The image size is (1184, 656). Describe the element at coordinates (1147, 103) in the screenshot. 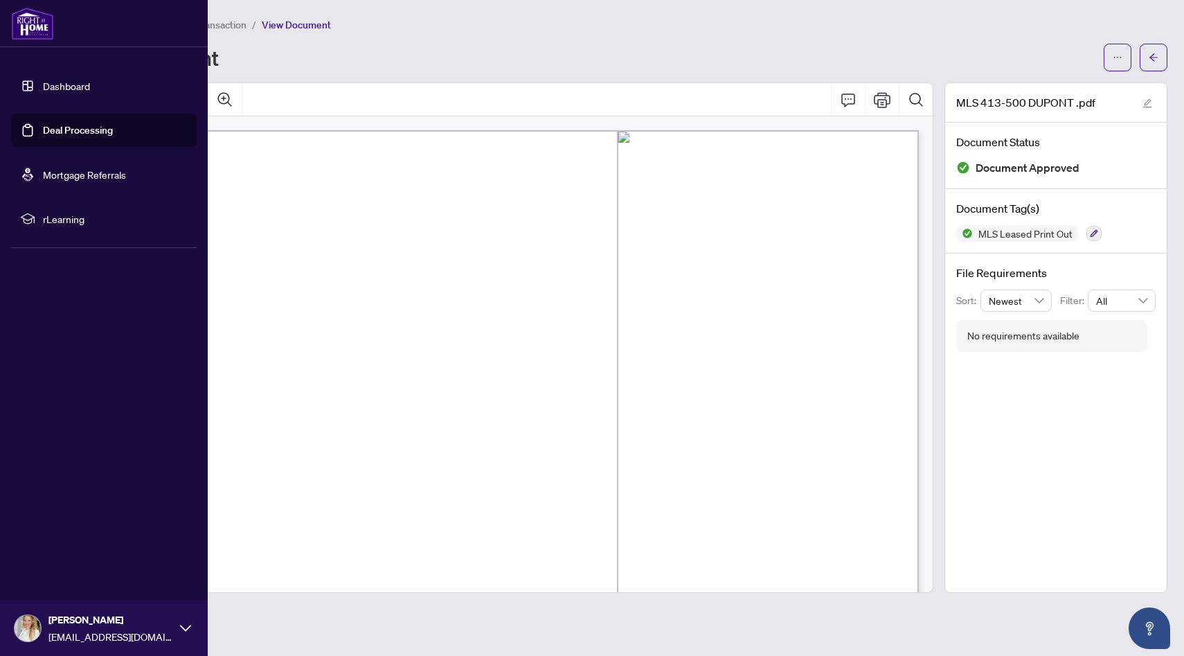

I see `span: edit` at that location.